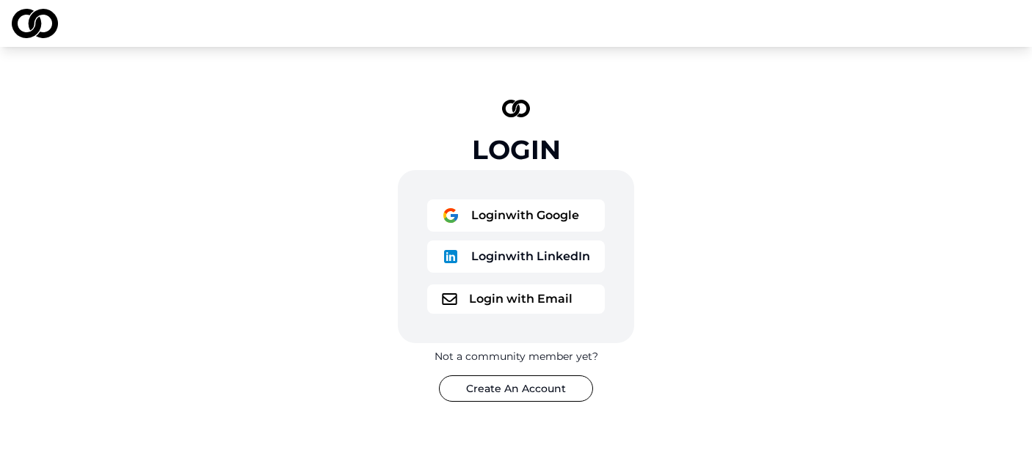  Describe the element at coordinates (516, 357) in the screenshot. I see `div: Not a community member yet?` at that location.